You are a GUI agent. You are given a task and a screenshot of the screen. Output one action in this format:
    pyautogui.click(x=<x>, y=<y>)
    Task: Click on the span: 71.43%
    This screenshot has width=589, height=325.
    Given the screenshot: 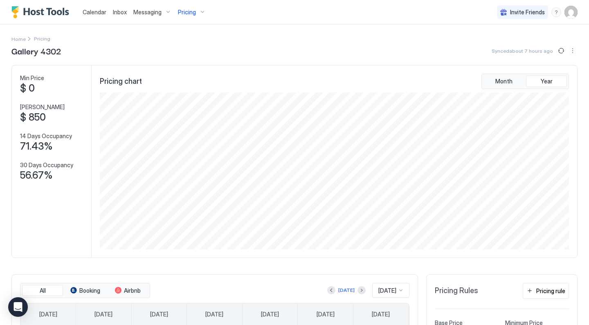 What is the action you would take?
    pyautogui.click(x=36, y=146)
    